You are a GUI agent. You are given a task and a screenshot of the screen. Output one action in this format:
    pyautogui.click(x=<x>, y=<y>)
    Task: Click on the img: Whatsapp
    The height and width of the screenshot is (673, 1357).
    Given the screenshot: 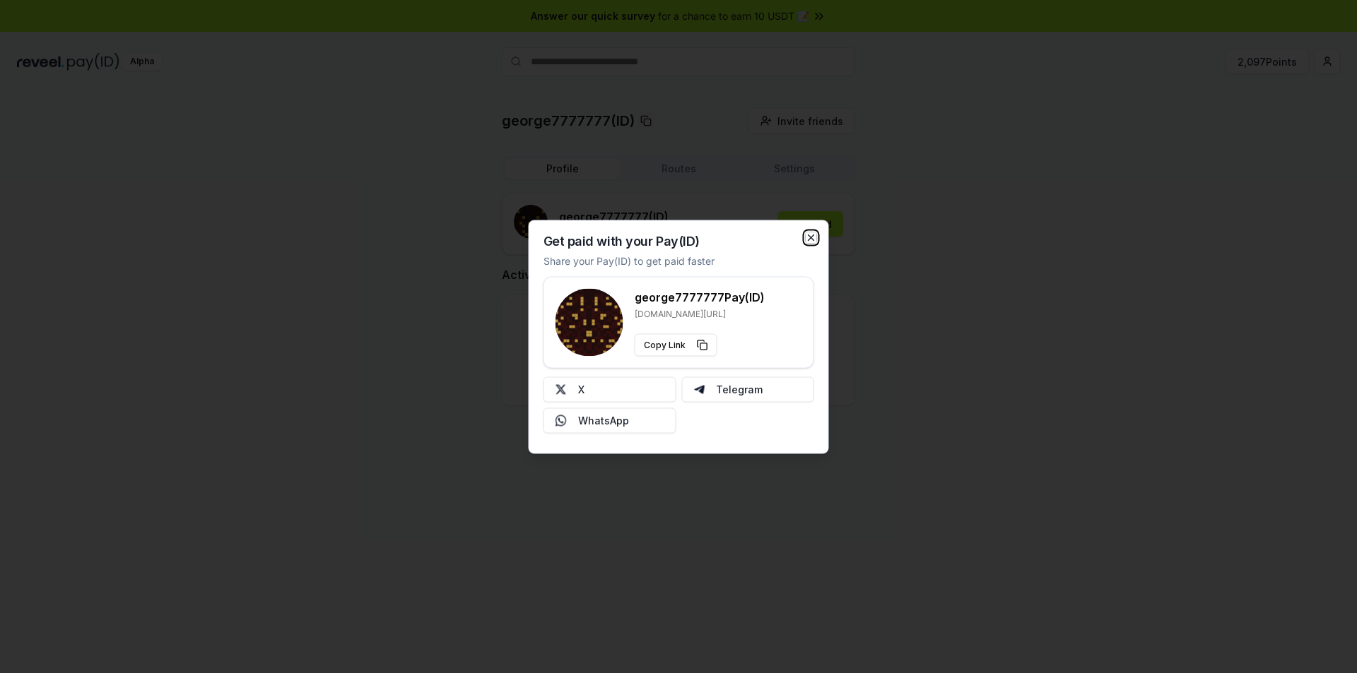 What is the action you would take?
    pyautogui.click(x=561, y=420)
    